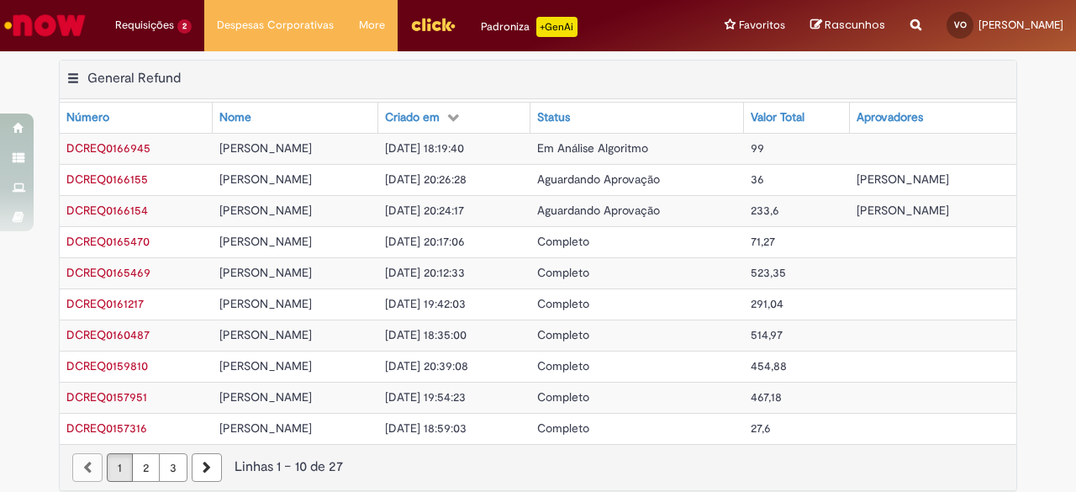  What do you see at coordinates (107, 397) in the screenshot?
I see `span: DCREQ0157951` at bounding box center [107, 397].